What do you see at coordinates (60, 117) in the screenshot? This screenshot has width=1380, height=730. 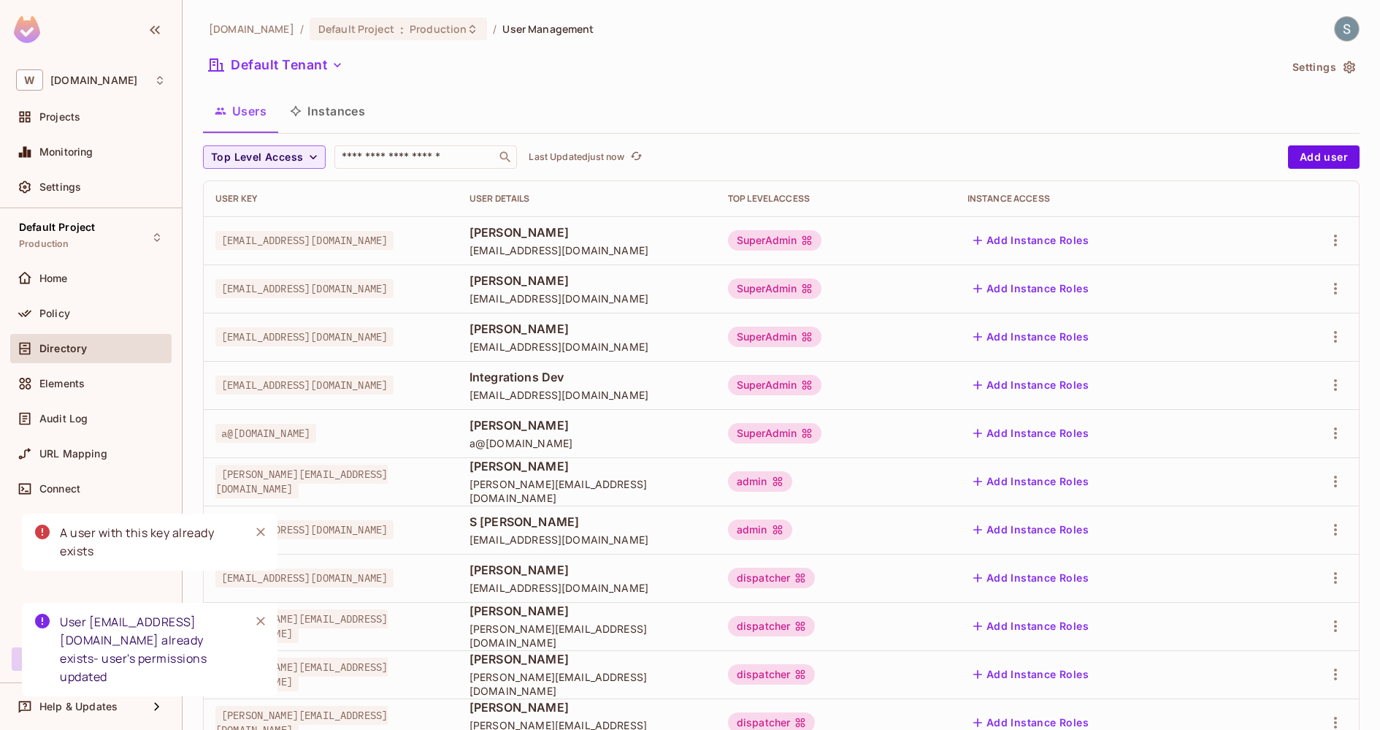 I see `span: Projects` at bounding box center [60, 117].